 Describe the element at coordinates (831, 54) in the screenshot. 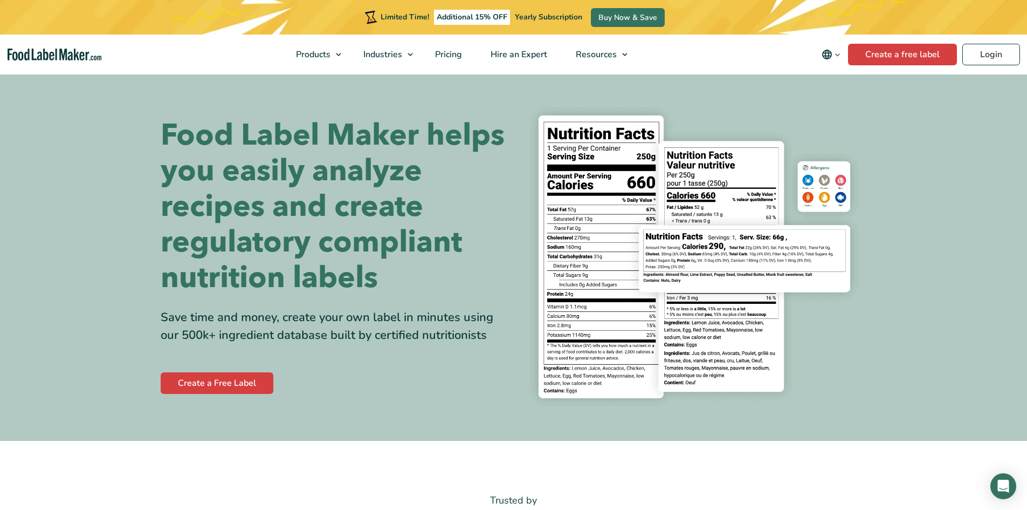

I see `button: Change language` at that location.